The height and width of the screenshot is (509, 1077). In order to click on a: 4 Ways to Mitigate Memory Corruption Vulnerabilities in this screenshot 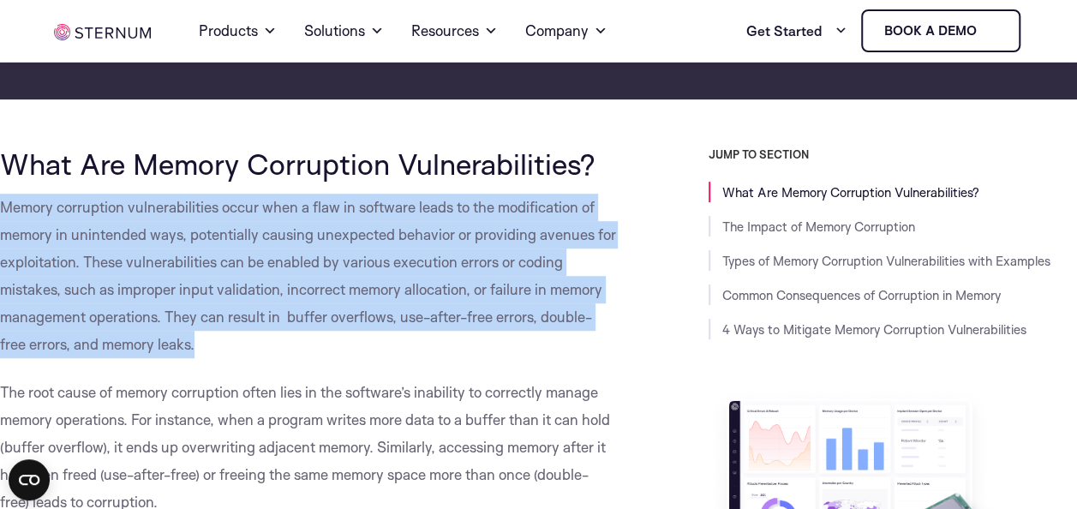, I will do `click(874, 329)`.